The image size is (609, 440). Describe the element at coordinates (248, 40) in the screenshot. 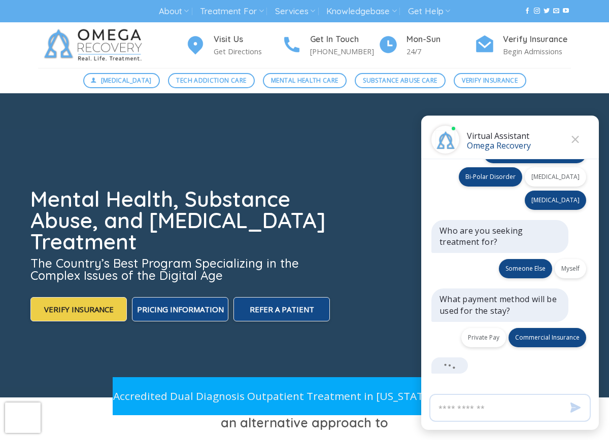

I see `h4: Visit Us` at that location.